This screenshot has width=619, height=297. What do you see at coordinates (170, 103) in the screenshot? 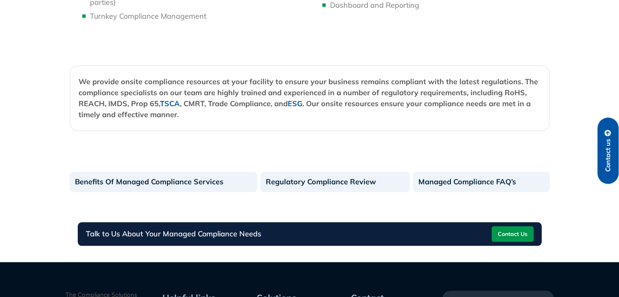
I see `a: TSCA` at bounding box center [170, 103].